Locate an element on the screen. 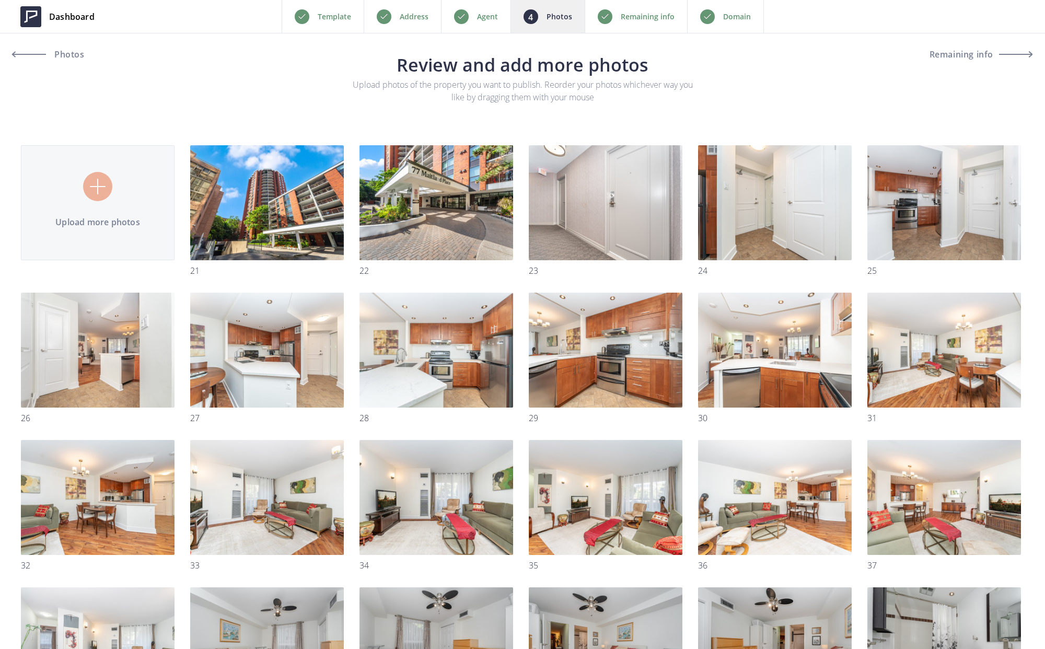 The image size is (1045, 649). button: Remaining info is located at coordinates (980, 54).